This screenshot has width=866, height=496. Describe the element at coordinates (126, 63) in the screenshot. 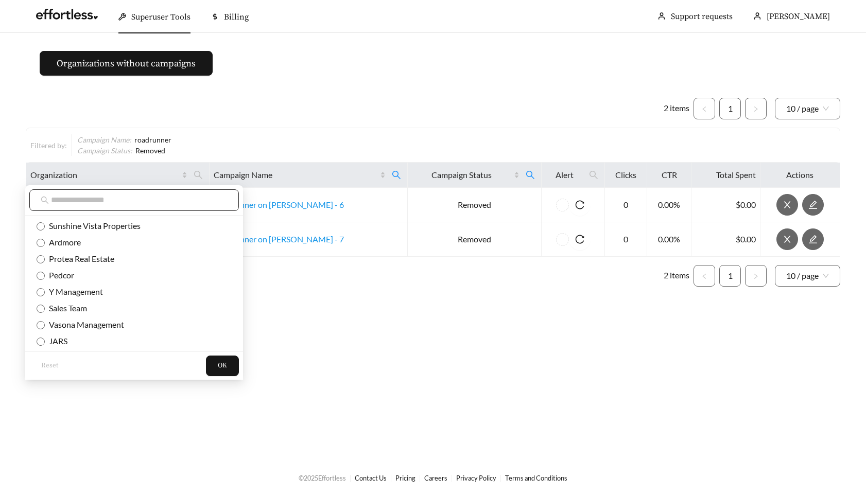

I see `span: Organizations without campaigns` at that location.